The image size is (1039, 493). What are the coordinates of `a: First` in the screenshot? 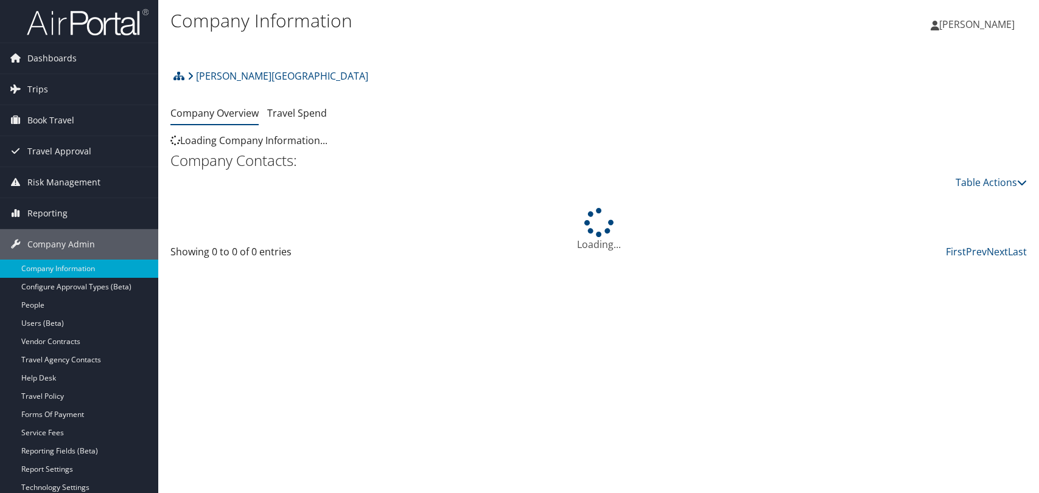 It's located at (955, 252).